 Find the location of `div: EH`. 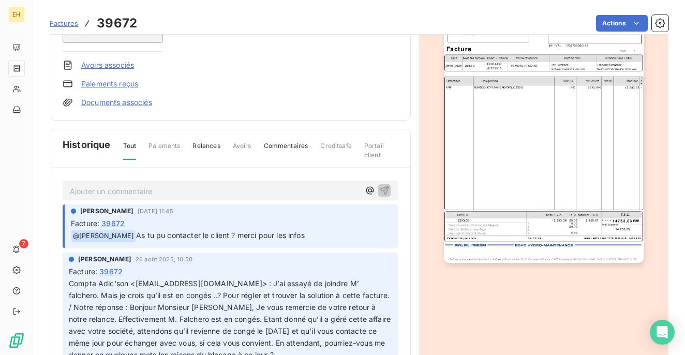

div: EH is located at coordinates (17, 14).